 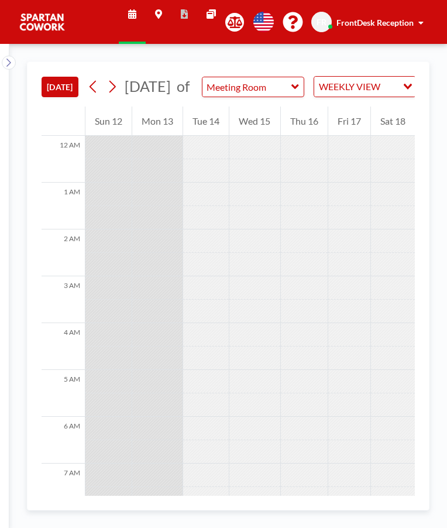 I want to click on div: Search for option, so click(x=365, y=87).